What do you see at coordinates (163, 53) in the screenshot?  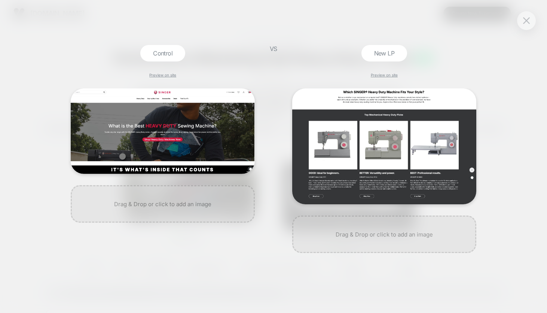 I see `div: Control` at bounding box center [163, 53].